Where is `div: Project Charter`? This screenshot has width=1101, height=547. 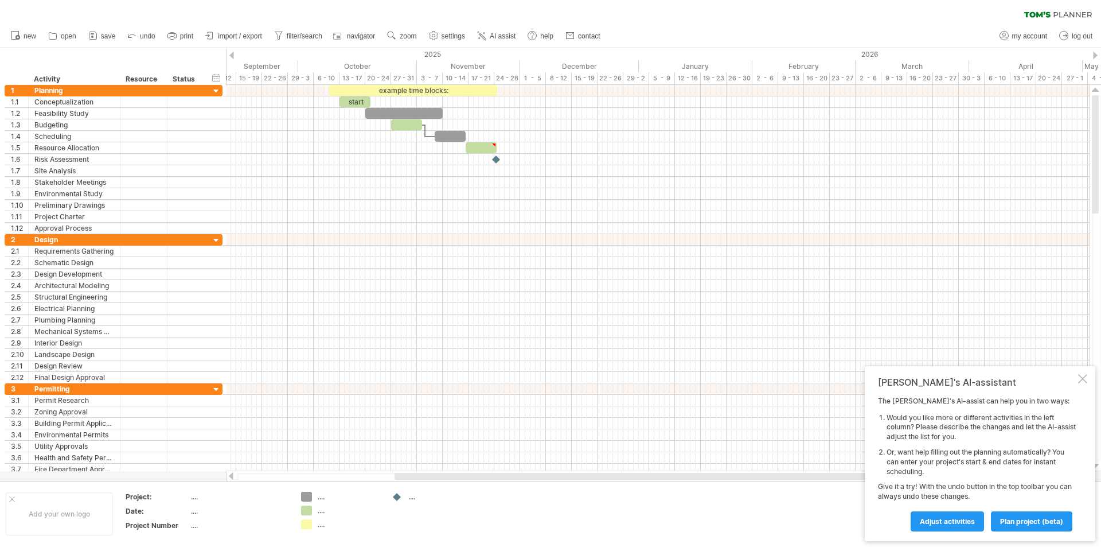 div: Project Charter is located at coordinates (74, 216).